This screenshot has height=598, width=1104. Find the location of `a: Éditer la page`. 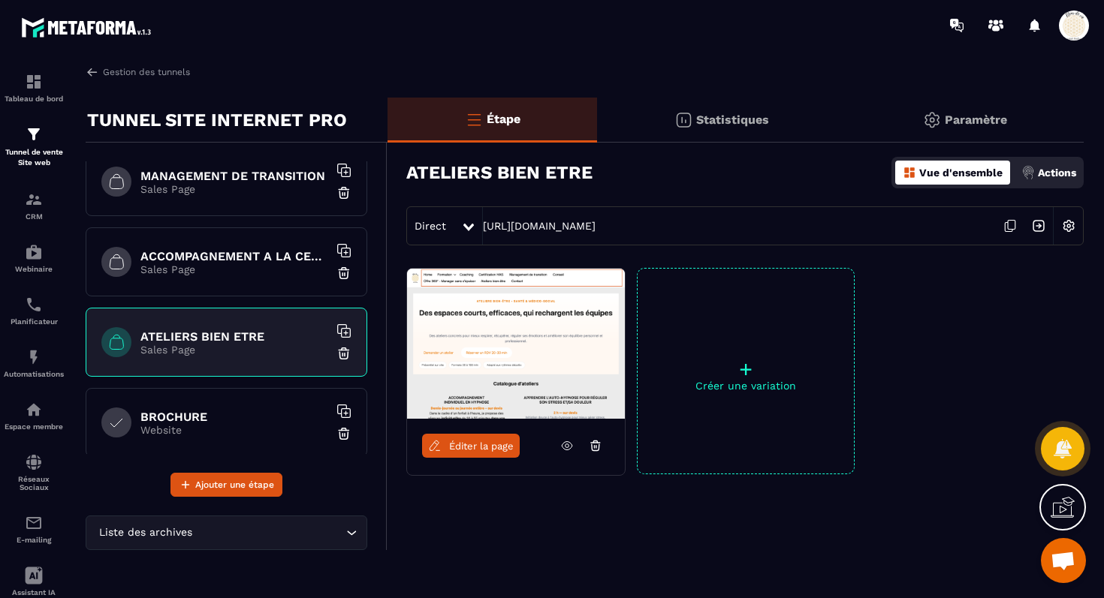

a: Éditer la page is located at coordinates (471, 446).